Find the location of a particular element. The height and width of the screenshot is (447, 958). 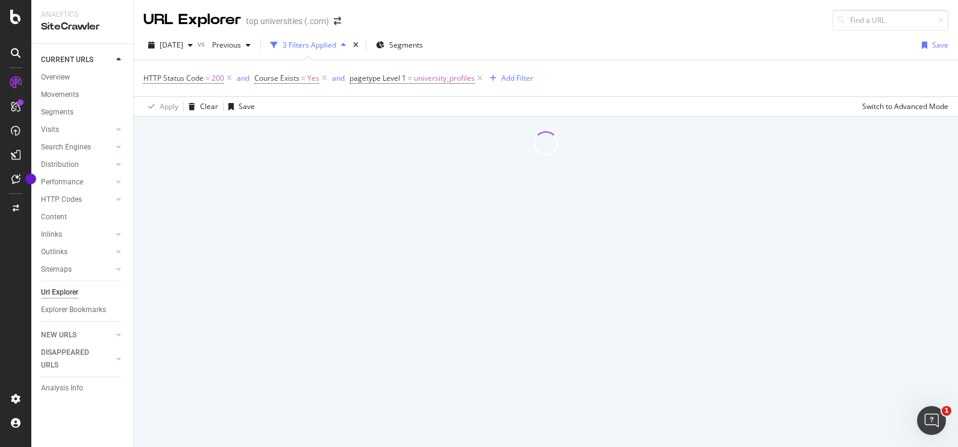

button: Previous is located at coordinates (231, 45).